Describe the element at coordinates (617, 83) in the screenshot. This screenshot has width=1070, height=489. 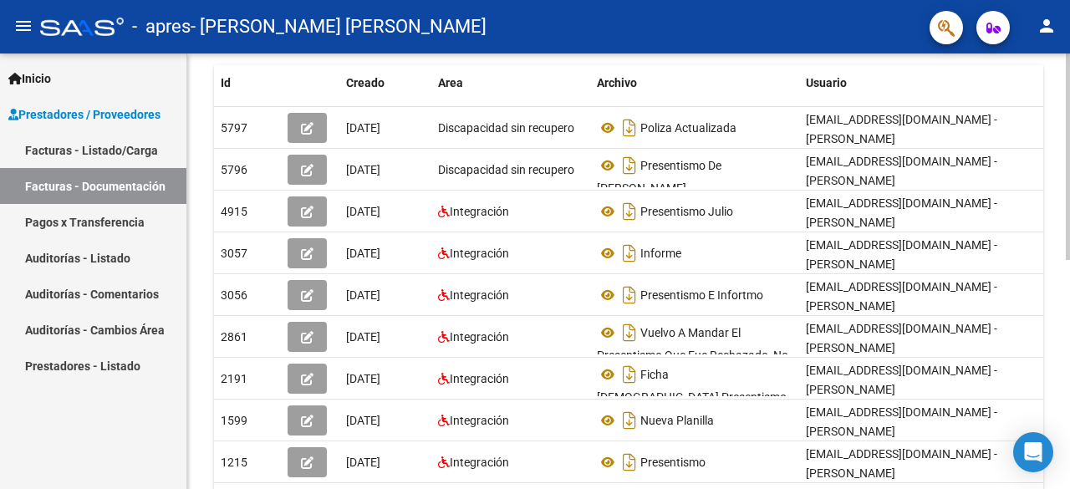
I see `span: Archivo` at that location.